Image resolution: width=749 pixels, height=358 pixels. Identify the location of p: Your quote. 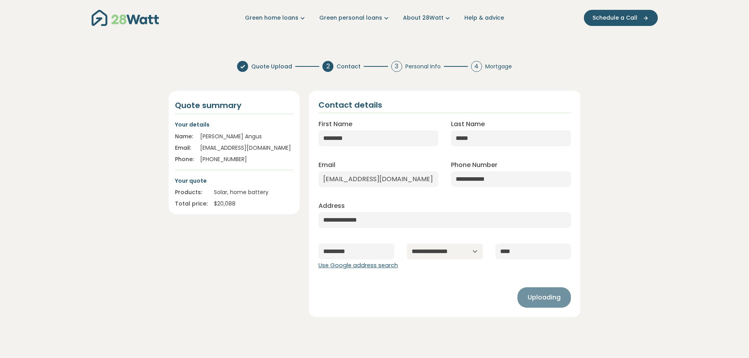
(234, 181).